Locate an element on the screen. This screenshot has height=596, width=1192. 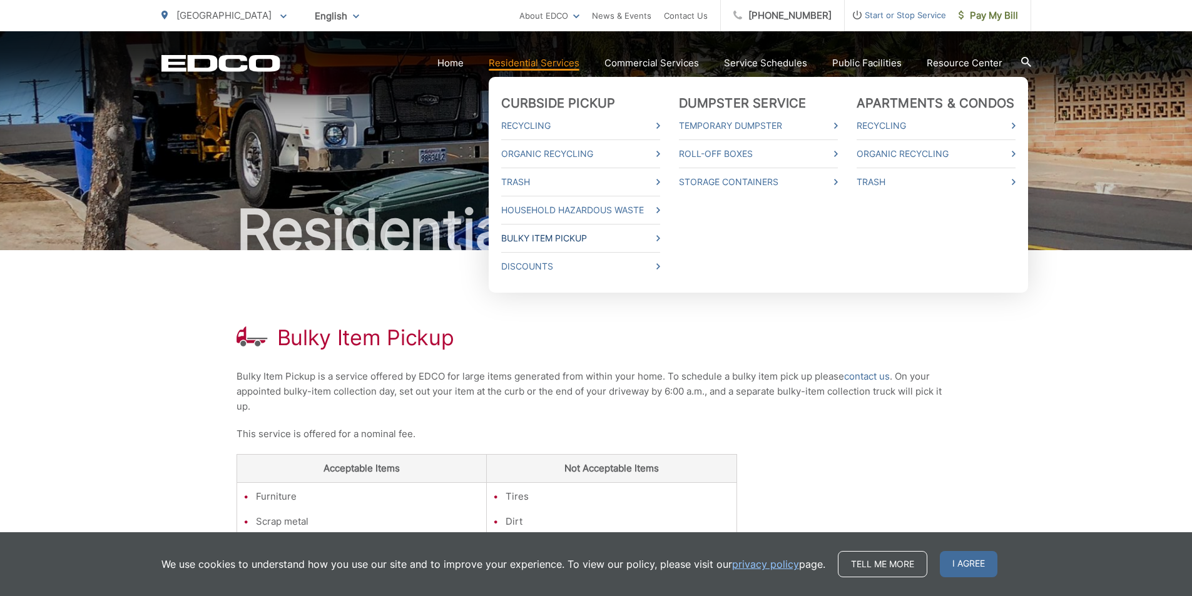
a: Resource Center is located at coordinates (964, 63).